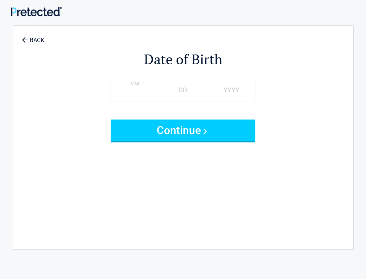 This screenshot has height=279, width=366. What do you see at coordinates (135, 83) in the screenshot?
I see `label: MM` at bounding box center [135, 83].